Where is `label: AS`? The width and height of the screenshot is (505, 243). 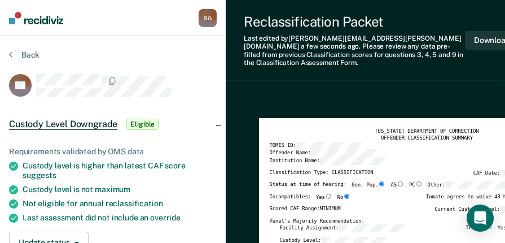 label: AS is located at coordinates (398, 185).